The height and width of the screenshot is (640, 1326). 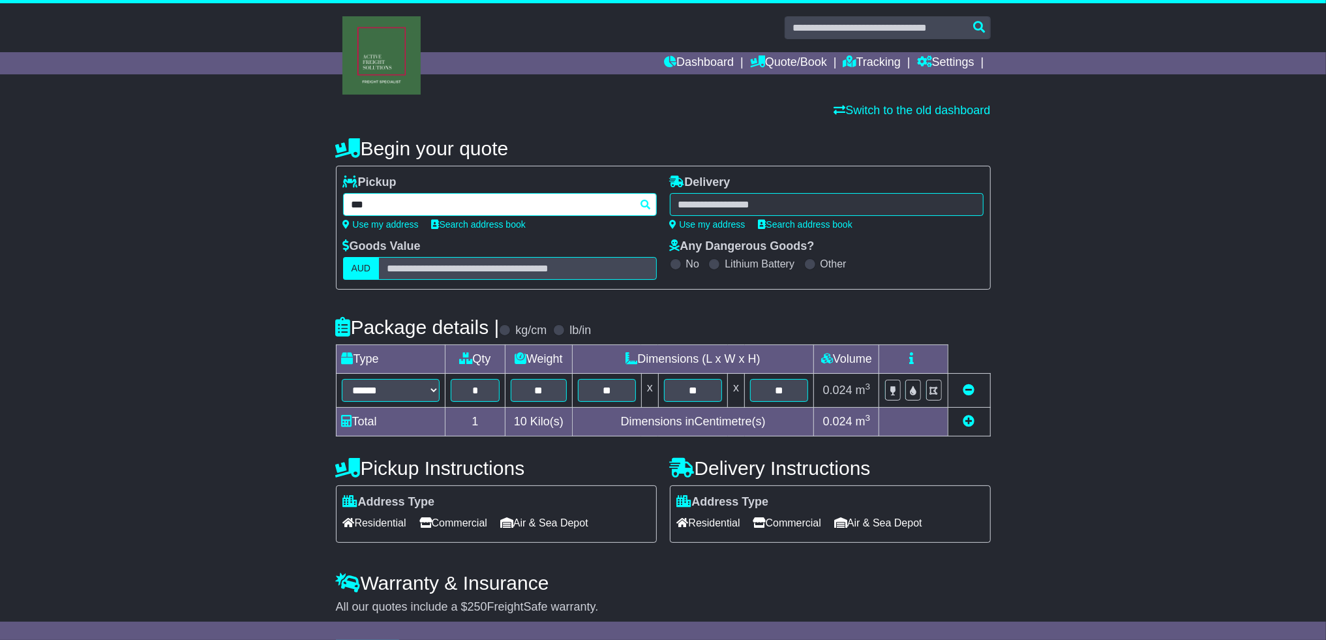 What do you see at coordinates (475, 422) in the screenshot?
I see `td: 1` at bounding box center [475, 422].